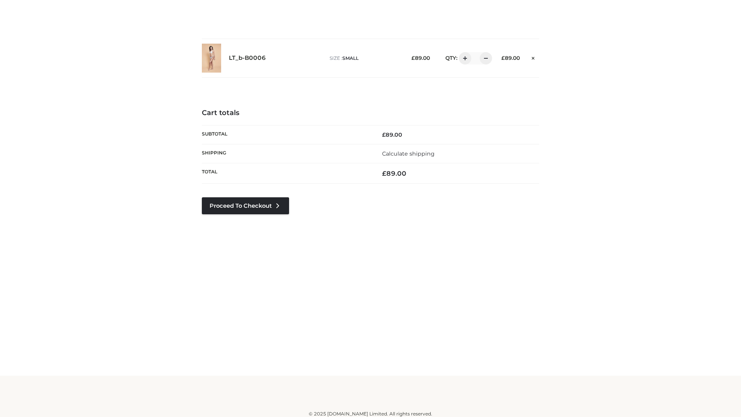  What do you see at coordinates (286, 173) in the screenshot?
I see `th: Total` at bounding box center [286, 173].